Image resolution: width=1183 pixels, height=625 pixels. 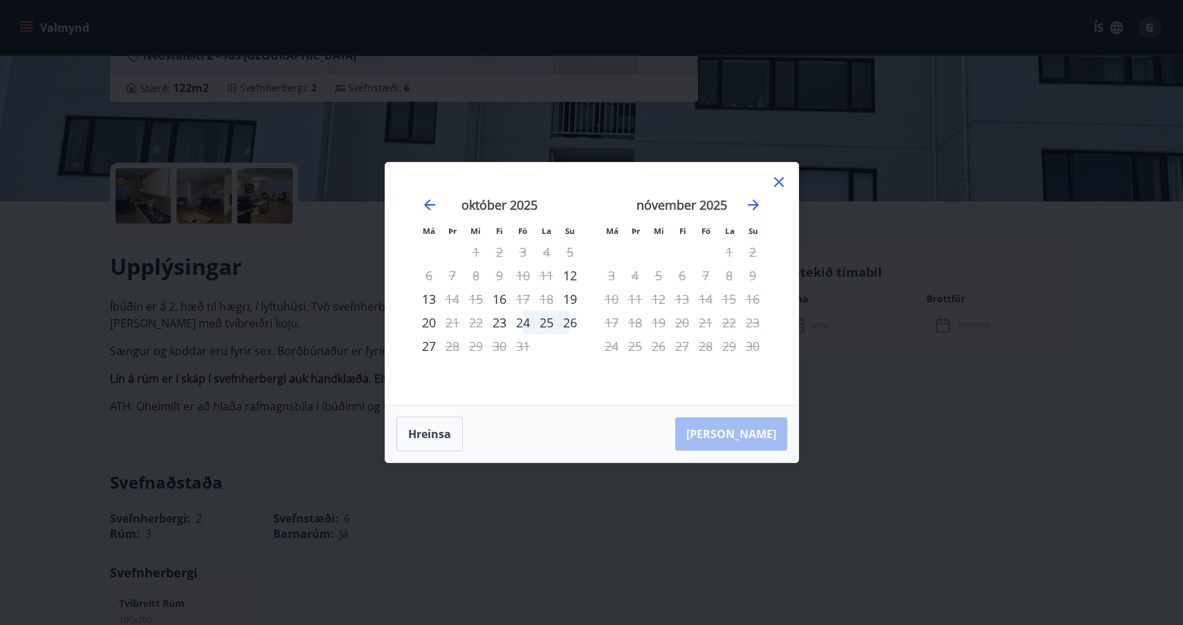 I want to click on td: Not available. laugardagur, 1. nóvember 2025, so click(x=729, y=252).